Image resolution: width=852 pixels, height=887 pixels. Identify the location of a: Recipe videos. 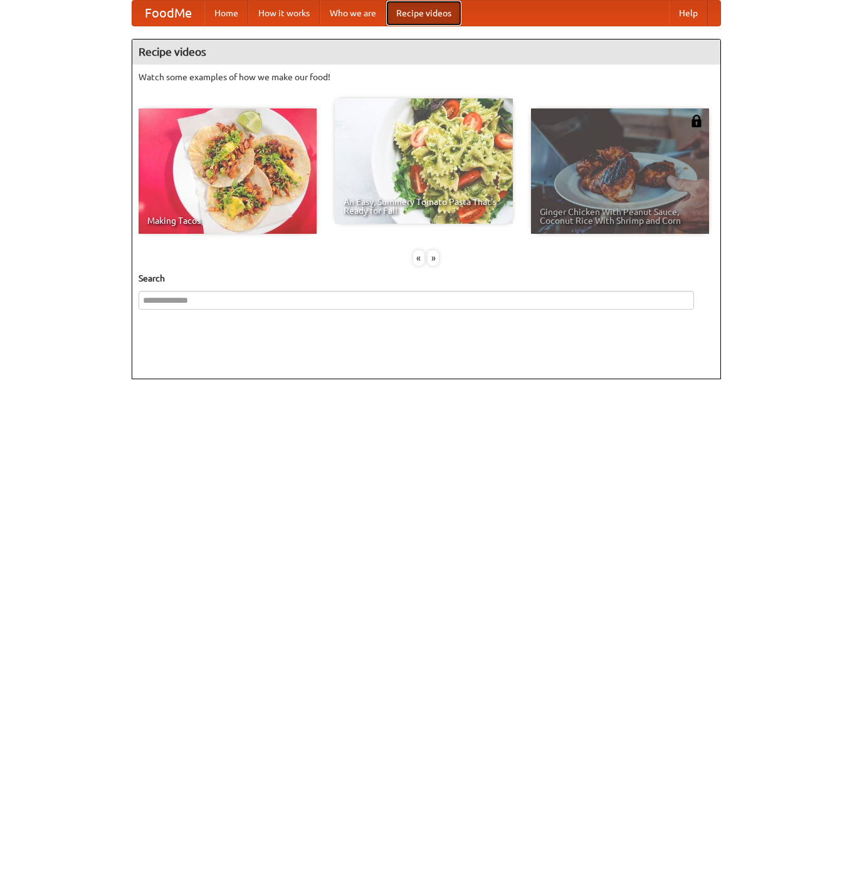
(424, 13).